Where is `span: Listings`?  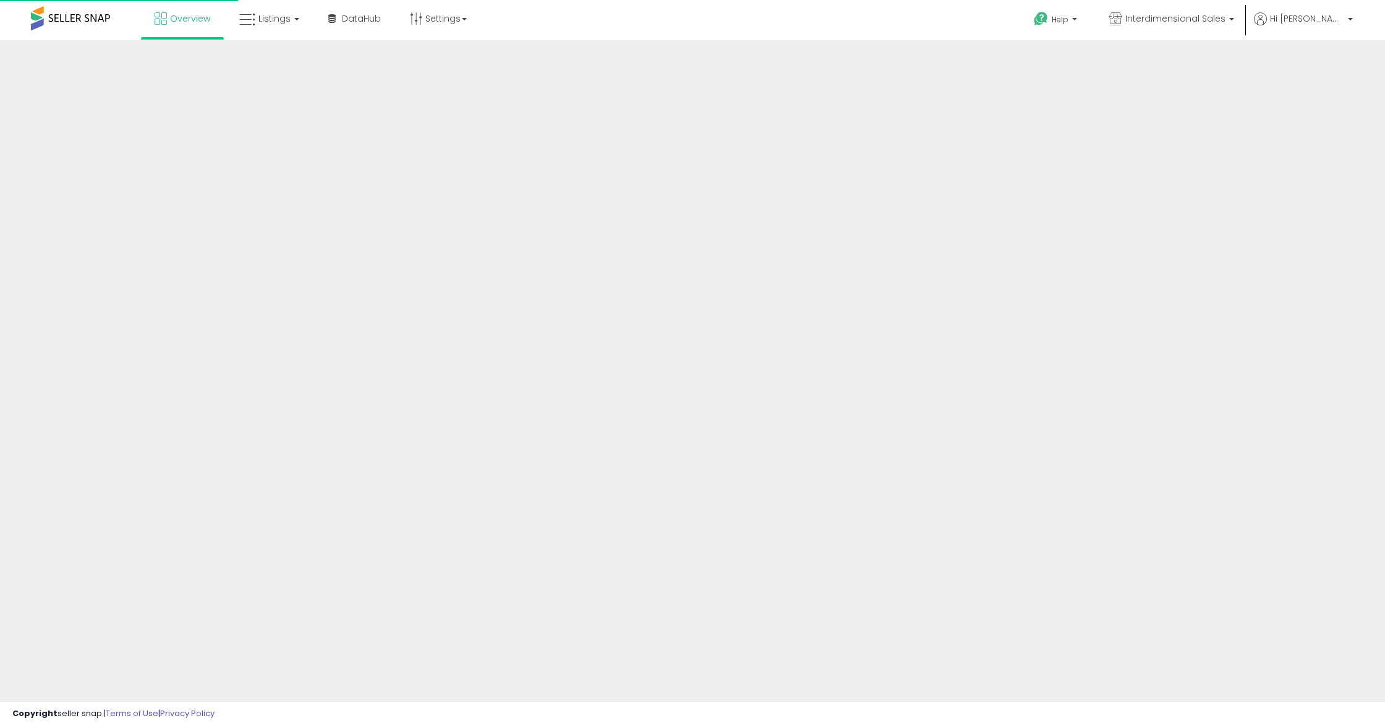
span: Listings is located at coordinates (274, 19).